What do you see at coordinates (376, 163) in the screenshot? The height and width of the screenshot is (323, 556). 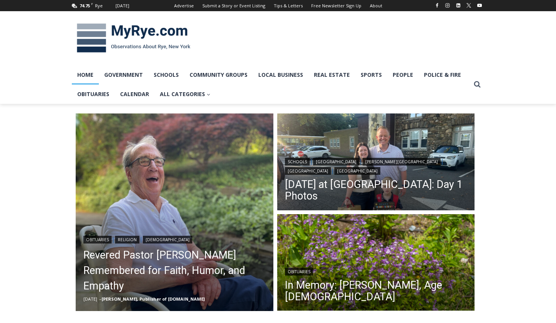 I see `img: (PHOTO: Henry arrived for his first day of Kindergarten at Midland Elementary School. He likes cu...` at bounding box center [376, 163].